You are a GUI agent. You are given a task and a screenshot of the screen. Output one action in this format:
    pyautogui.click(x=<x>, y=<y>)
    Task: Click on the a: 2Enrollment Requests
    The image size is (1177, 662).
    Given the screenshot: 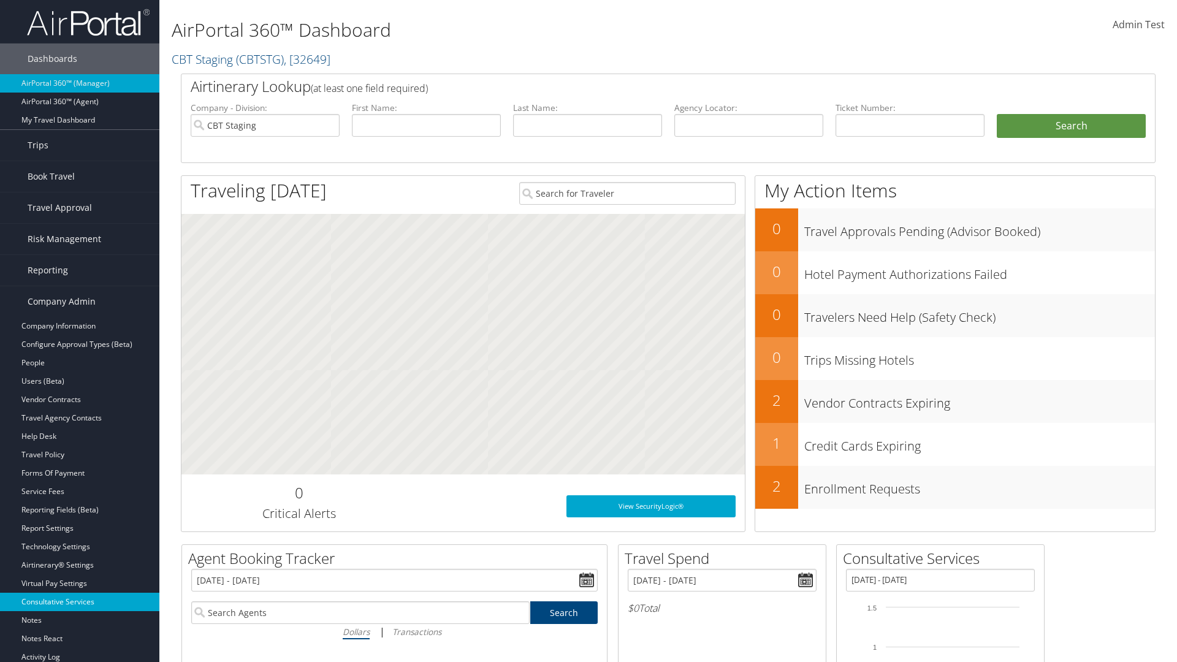 What is the action you would take?
    pyautogui.click(x=955, y=487)
    